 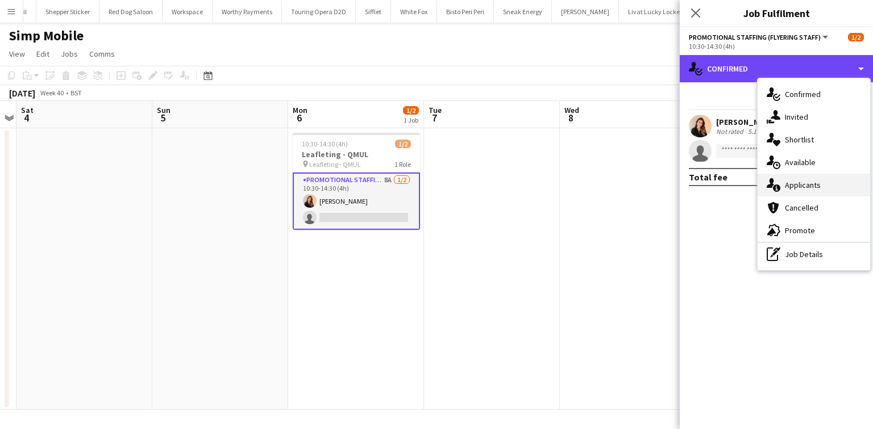 What do you see at coordinates (435, 110) in the screenshot?
I see `span: Tue` at bounding box center [435, 110].